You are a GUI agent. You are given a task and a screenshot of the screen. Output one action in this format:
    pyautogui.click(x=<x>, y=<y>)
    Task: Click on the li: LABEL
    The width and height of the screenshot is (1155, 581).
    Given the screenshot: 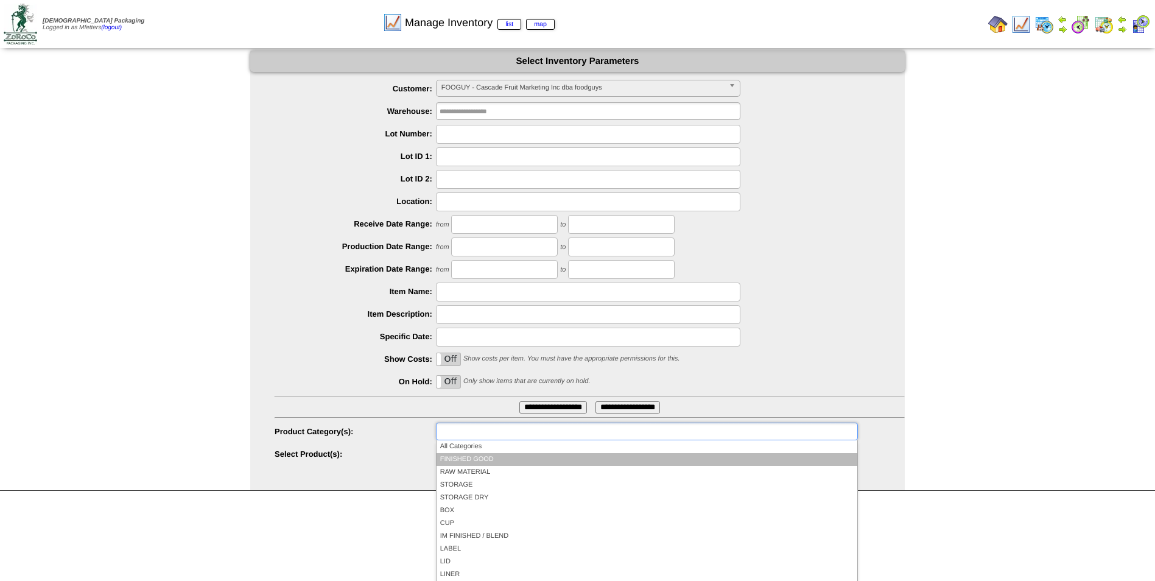 What is the action you would take?
    pyautogui.click(x=647, y=549)
    